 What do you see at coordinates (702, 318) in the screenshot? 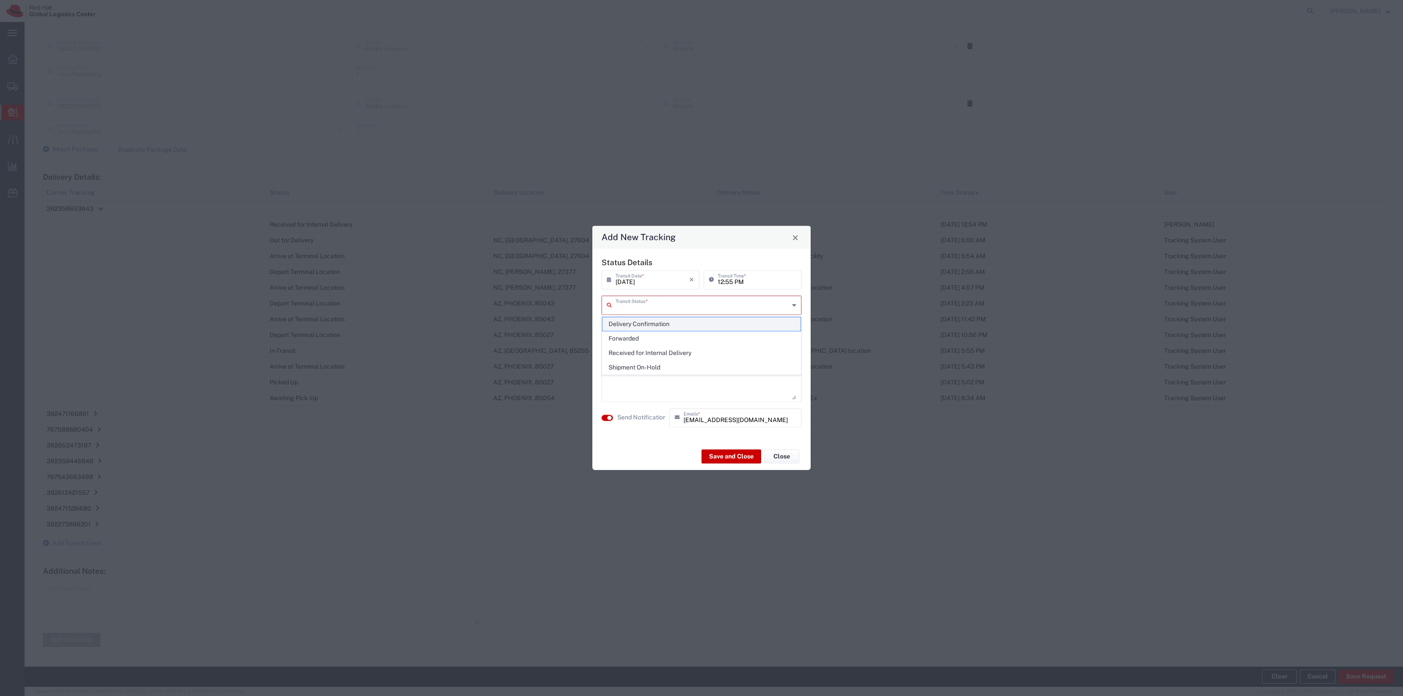
I see `div: This field is required` at bounding box center [702, 318].